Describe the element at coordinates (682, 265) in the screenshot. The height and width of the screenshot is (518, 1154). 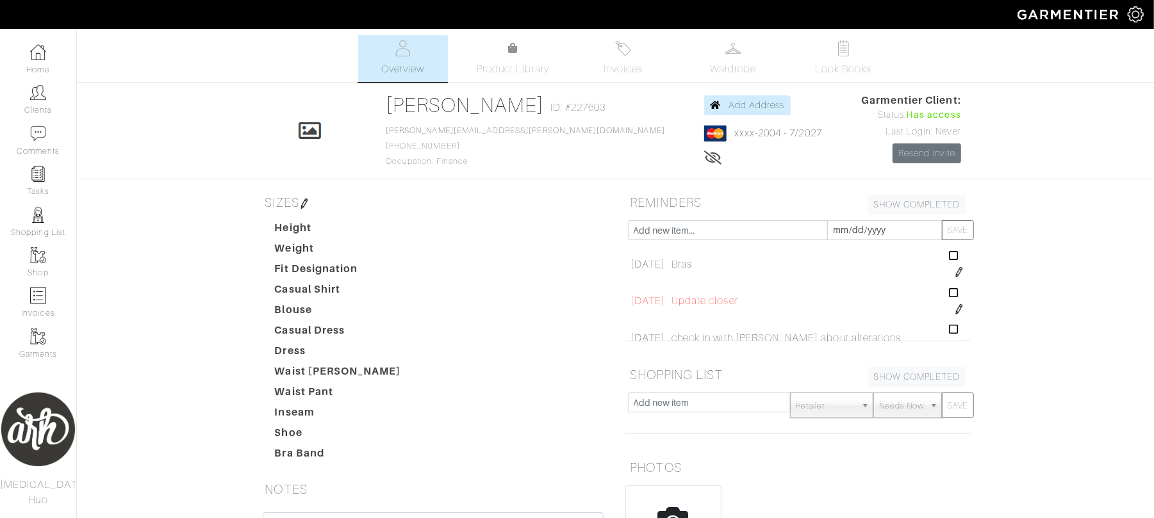
I see `span: Bras` at that location.